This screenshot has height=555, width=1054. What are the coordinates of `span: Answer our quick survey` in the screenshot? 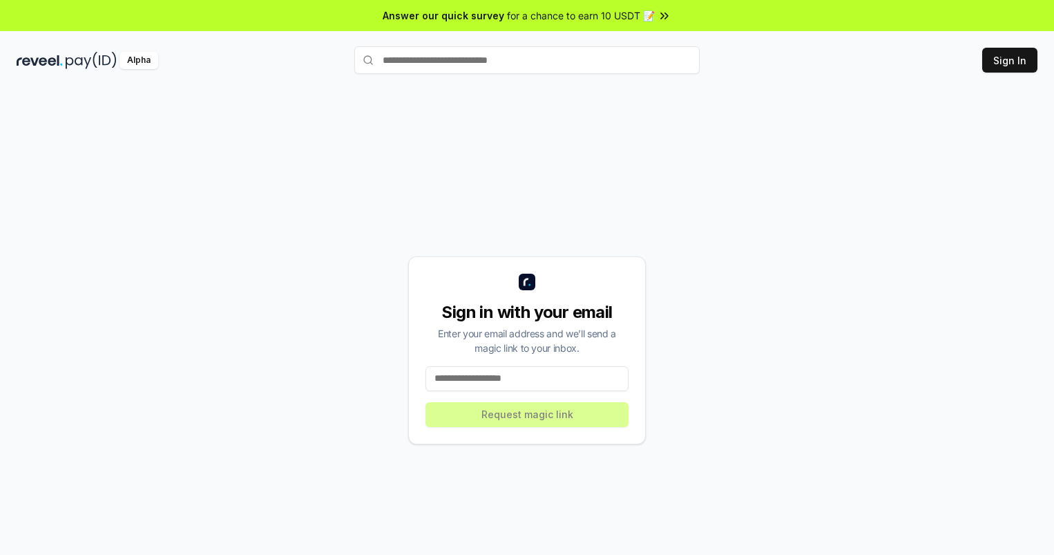 It's located at (444, 15).